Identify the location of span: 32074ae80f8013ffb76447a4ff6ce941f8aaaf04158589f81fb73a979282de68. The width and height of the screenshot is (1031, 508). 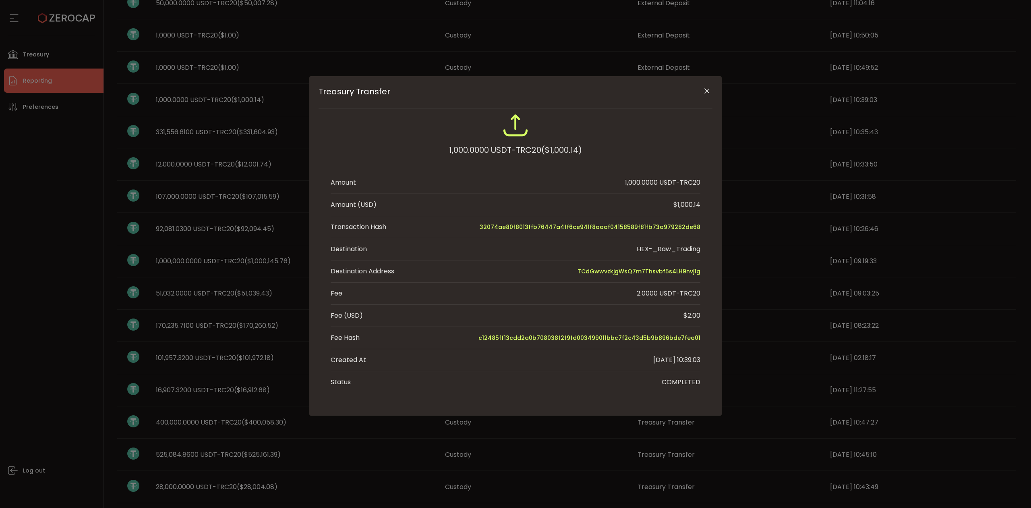
(590, 227).